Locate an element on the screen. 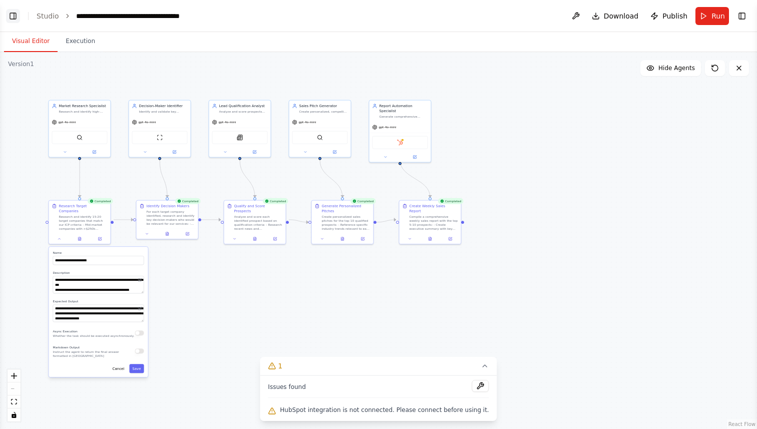 The height and width of the screenshot is (429, 757). div: Analyze and score each identified prospect based on qualification criteria: - Research recent new... is located at coordinates (258, 223).